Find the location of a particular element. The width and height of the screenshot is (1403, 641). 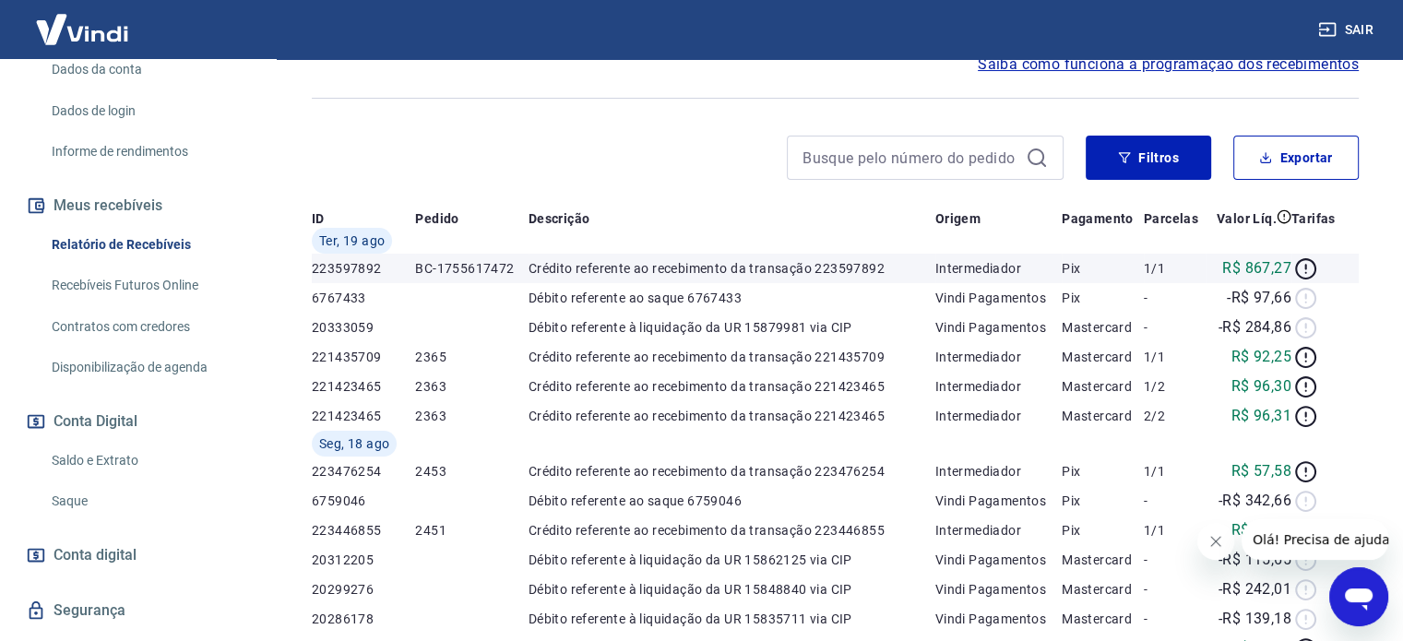

p: 20299276 is located at coordinates (364, 590).